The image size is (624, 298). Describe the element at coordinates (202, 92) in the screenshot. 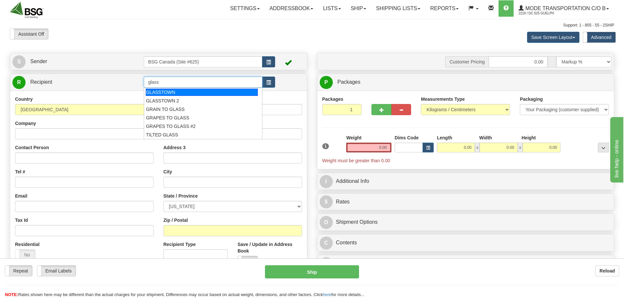

I see `div: GLASSTOWN` at that location.